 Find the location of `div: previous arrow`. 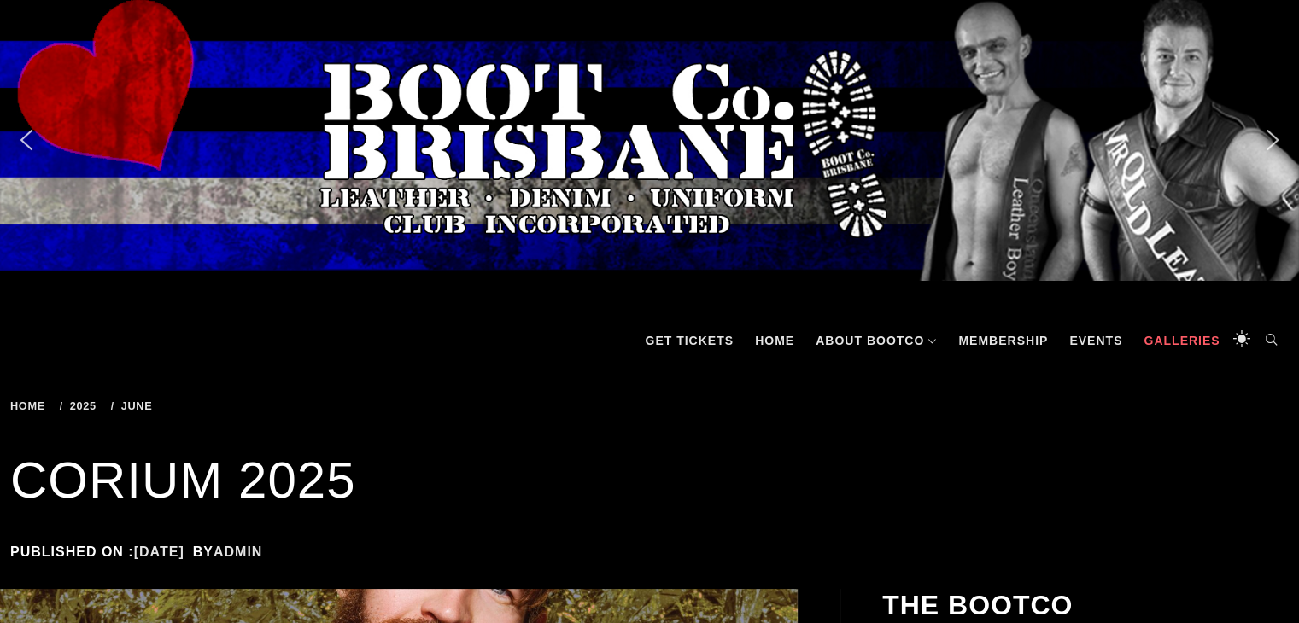

div: previous arrow is located at coordinates (26, 140).